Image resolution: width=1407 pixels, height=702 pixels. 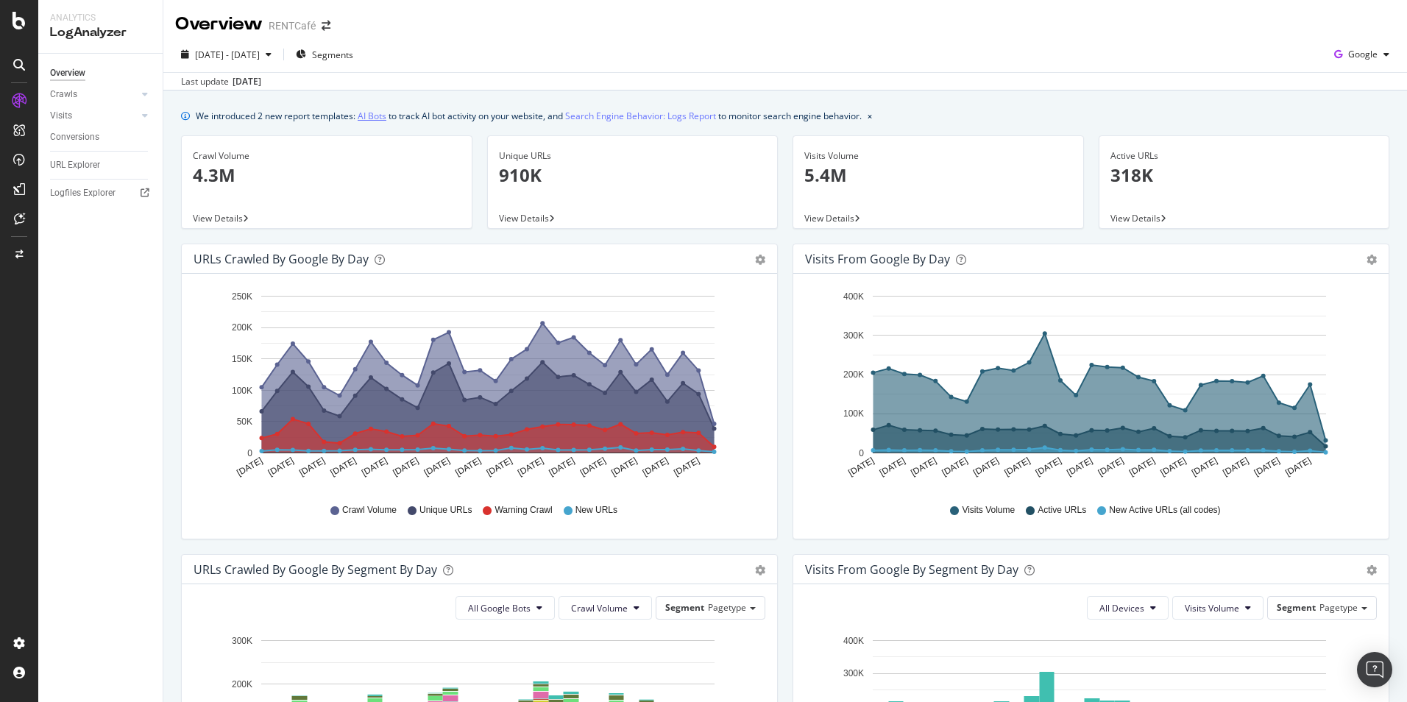 I want to click on text: 0, so click(x=249, y=453).